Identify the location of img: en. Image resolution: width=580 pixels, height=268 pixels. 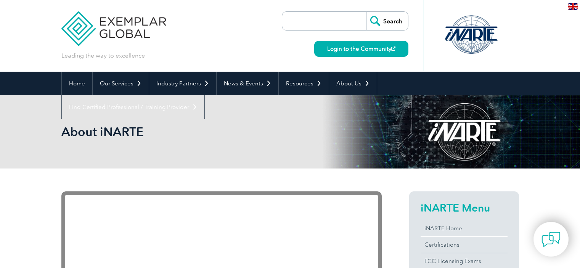
(572, 6).